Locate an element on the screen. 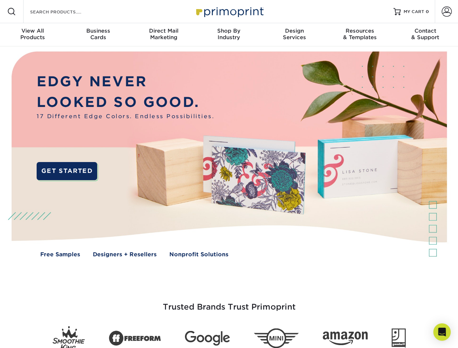 This screenshot has width=458, height=348. span: Business is located at coordinates (98, 31).